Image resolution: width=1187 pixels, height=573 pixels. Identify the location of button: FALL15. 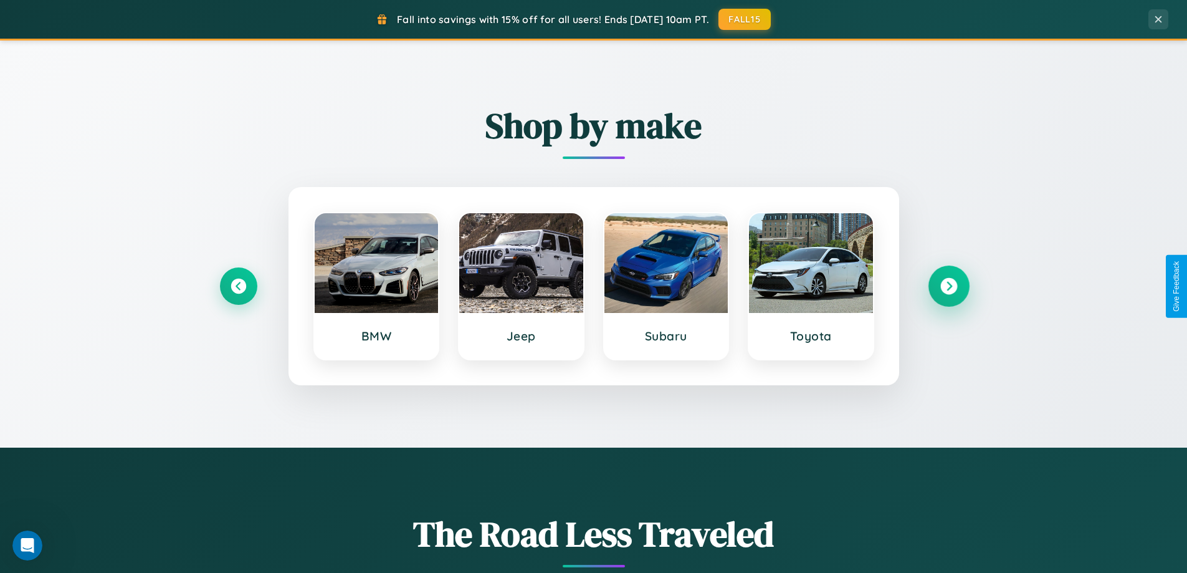
(745, 19).